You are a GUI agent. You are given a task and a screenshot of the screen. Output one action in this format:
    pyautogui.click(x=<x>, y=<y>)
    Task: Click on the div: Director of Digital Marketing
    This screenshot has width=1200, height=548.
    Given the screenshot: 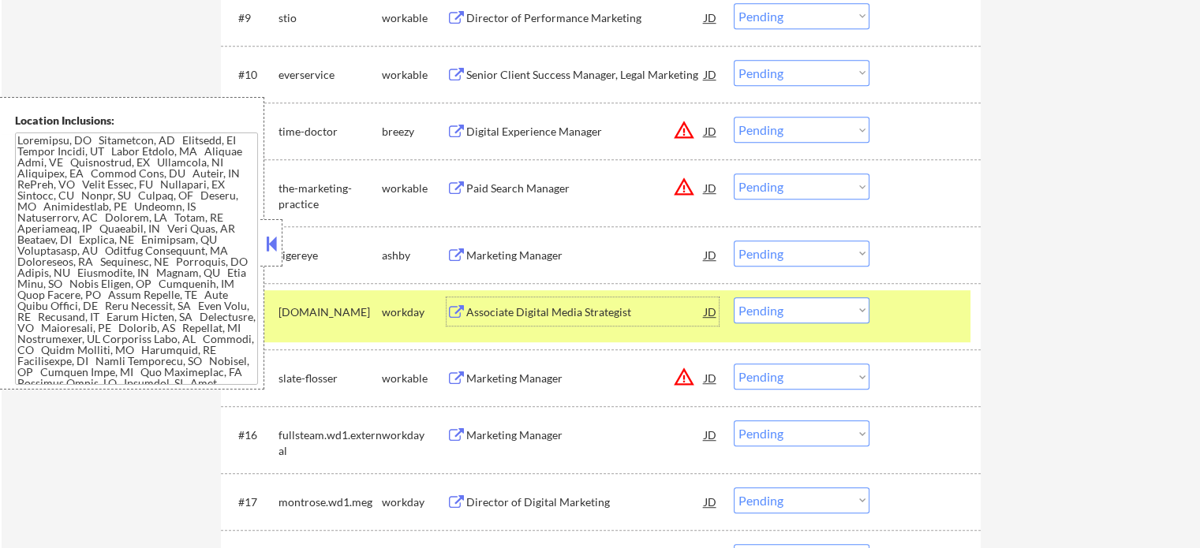 What is the action you would take?
    pyautogui.click(x=586, y=503)
    